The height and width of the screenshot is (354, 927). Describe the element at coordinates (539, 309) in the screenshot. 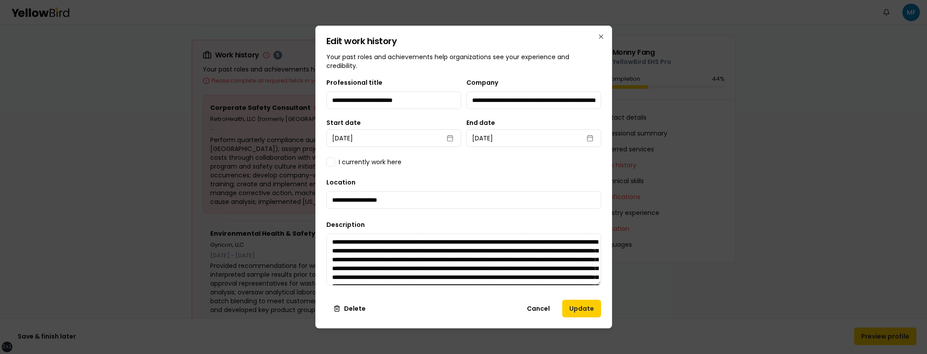

I see `button: Cancel` at that location.